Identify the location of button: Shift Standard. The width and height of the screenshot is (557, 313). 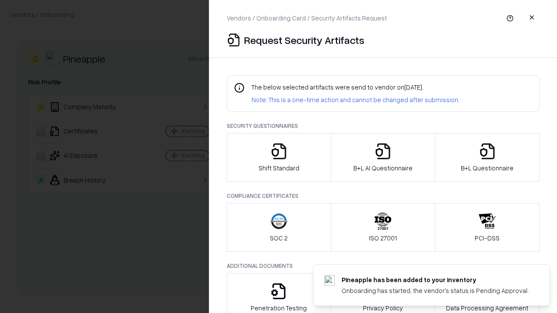
(279, 157).